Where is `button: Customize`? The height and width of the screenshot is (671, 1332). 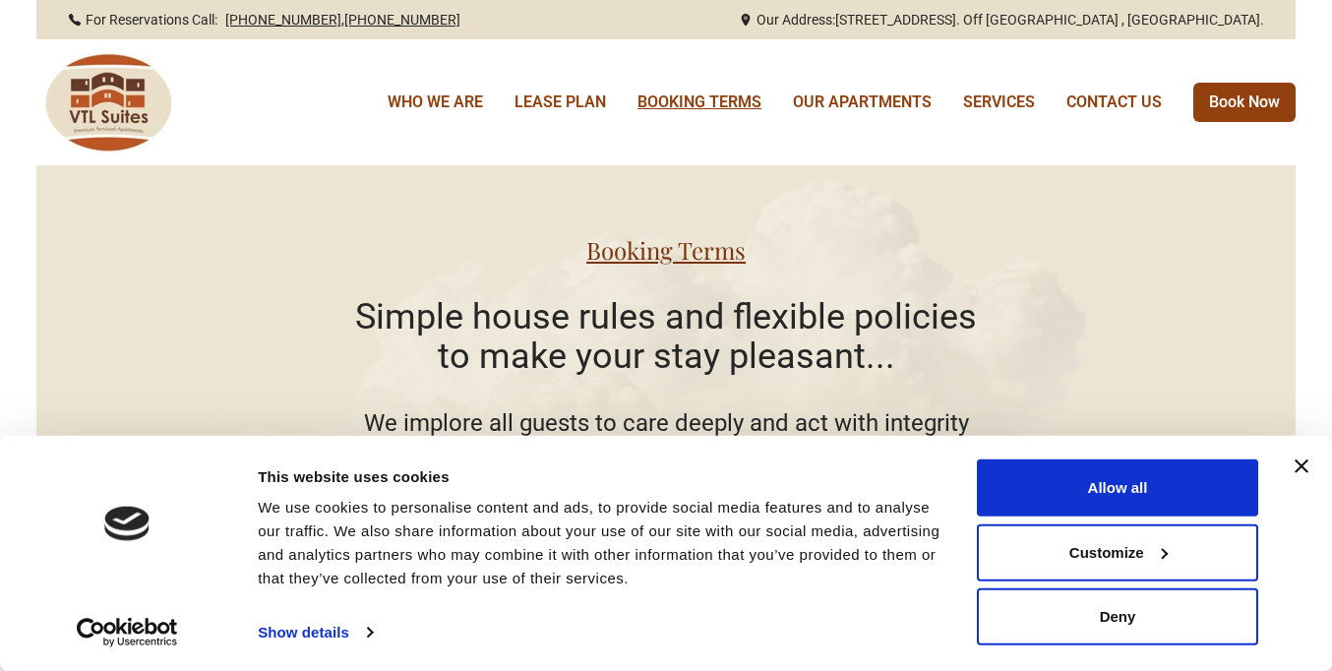 button: Customize is located at coordinates (1118, 552).